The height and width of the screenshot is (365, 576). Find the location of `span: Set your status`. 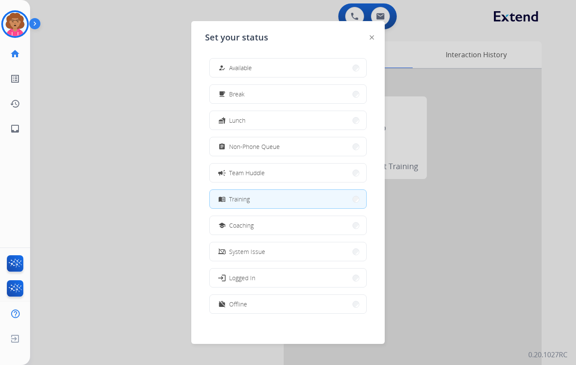

span: Set your status is located at coordinates (237, 37).